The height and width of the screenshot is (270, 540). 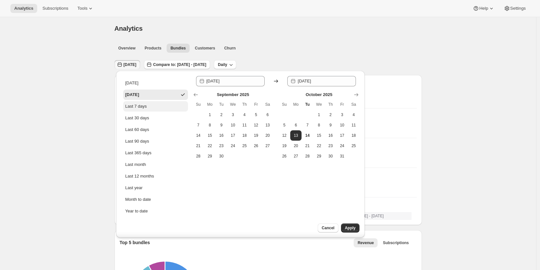 What do you see at coordinates (198, 156) in the screenshot?
I see `button: Sunday September 28 2025` at bounding box center [198, 156].